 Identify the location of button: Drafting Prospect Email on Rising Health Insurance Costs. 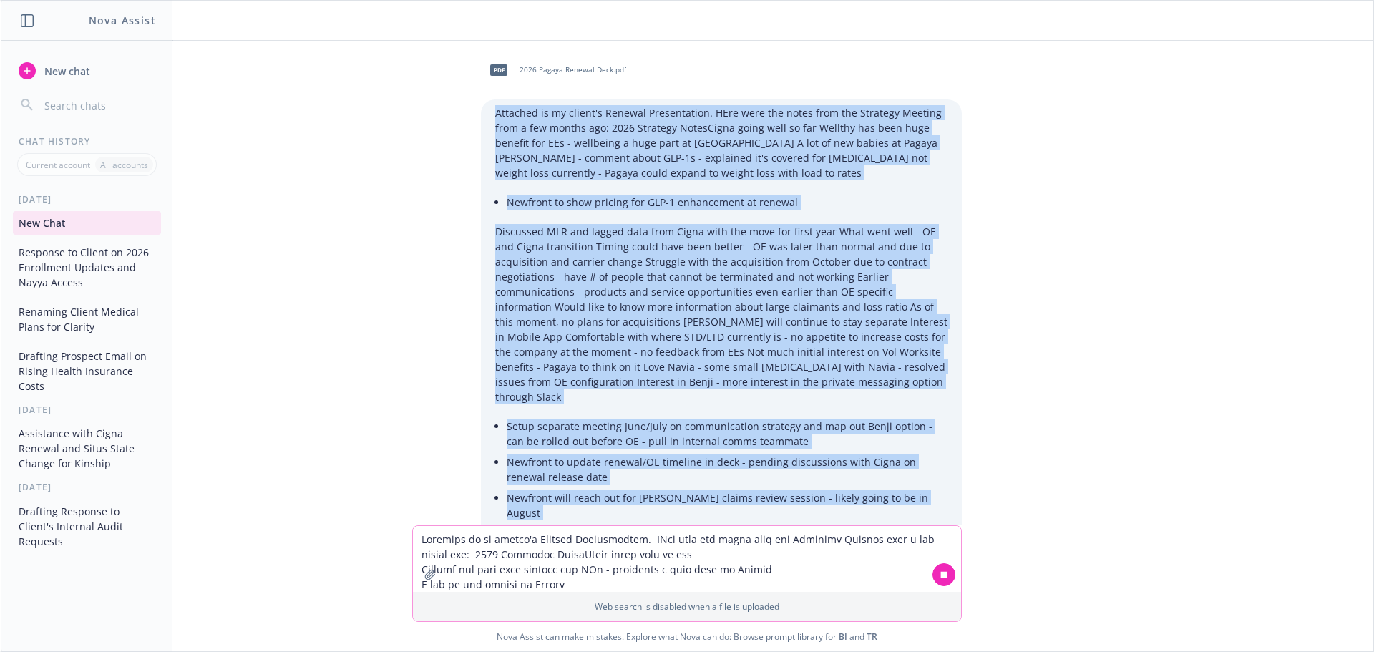
(87, 371).